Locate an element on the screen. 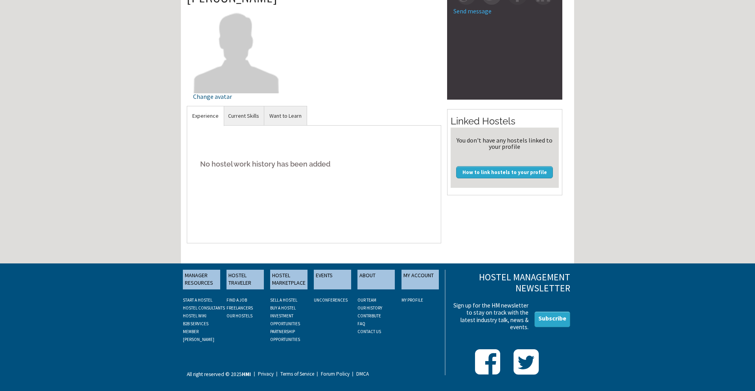  a: CONTACT US is located at coordinates (369, 331).